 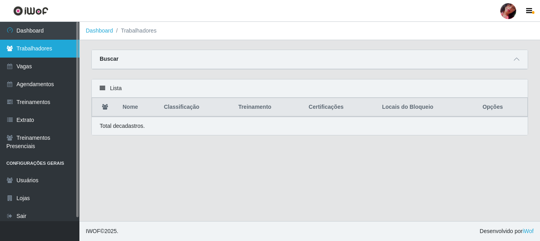 What do you see at coordinates (503, 107) in the screenshot?
I see `th: Opções` at bounding box center [503, 107].